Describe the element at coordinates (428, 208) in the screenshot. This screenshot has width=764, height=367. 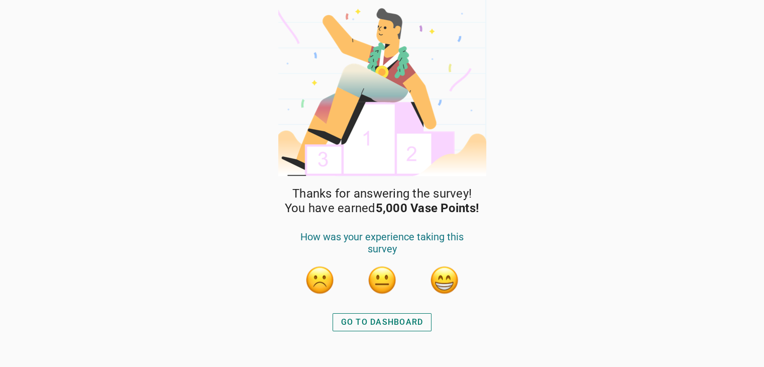
I see `strong: 5,000 Vase Points!` at that location.